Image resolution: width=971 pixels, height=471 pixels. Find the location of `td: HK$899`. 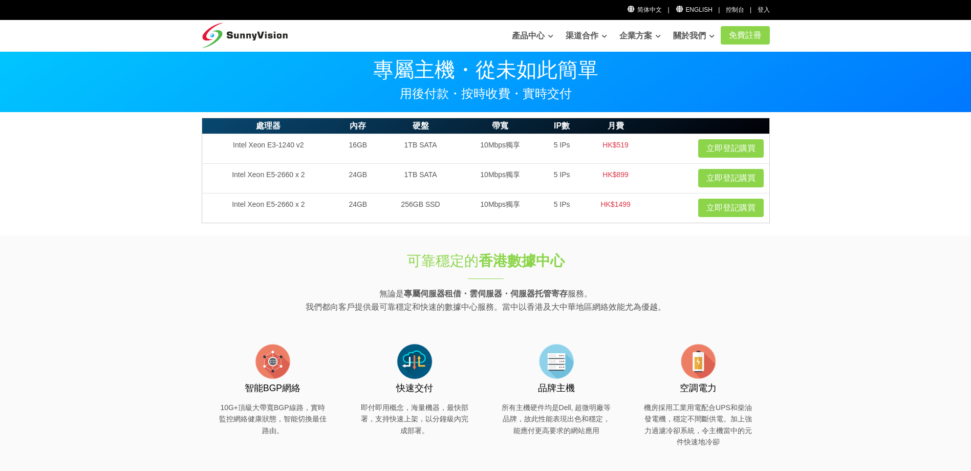

td: HK$899 is located at coordinates (616, 178).